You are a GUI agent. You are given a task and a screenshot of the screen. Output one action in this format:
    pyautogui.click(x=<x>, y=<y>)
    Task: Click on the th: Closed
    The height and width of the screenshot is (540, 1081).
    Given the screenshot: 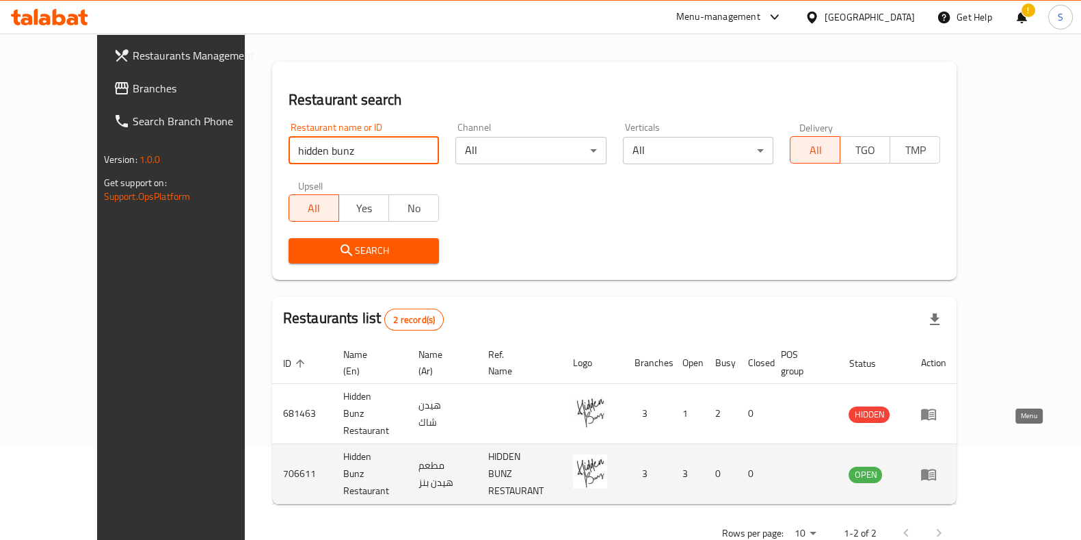 What is the action you would take?
    pyautogui.click(x=754, y=362)
    